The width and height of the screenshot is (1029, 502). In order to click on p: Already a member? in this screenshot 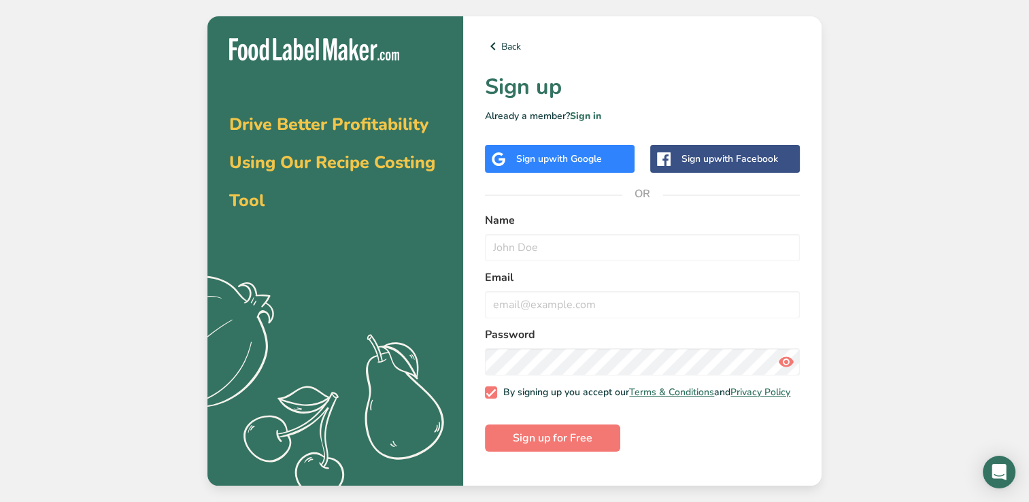, I will do `click(642, 116)`.